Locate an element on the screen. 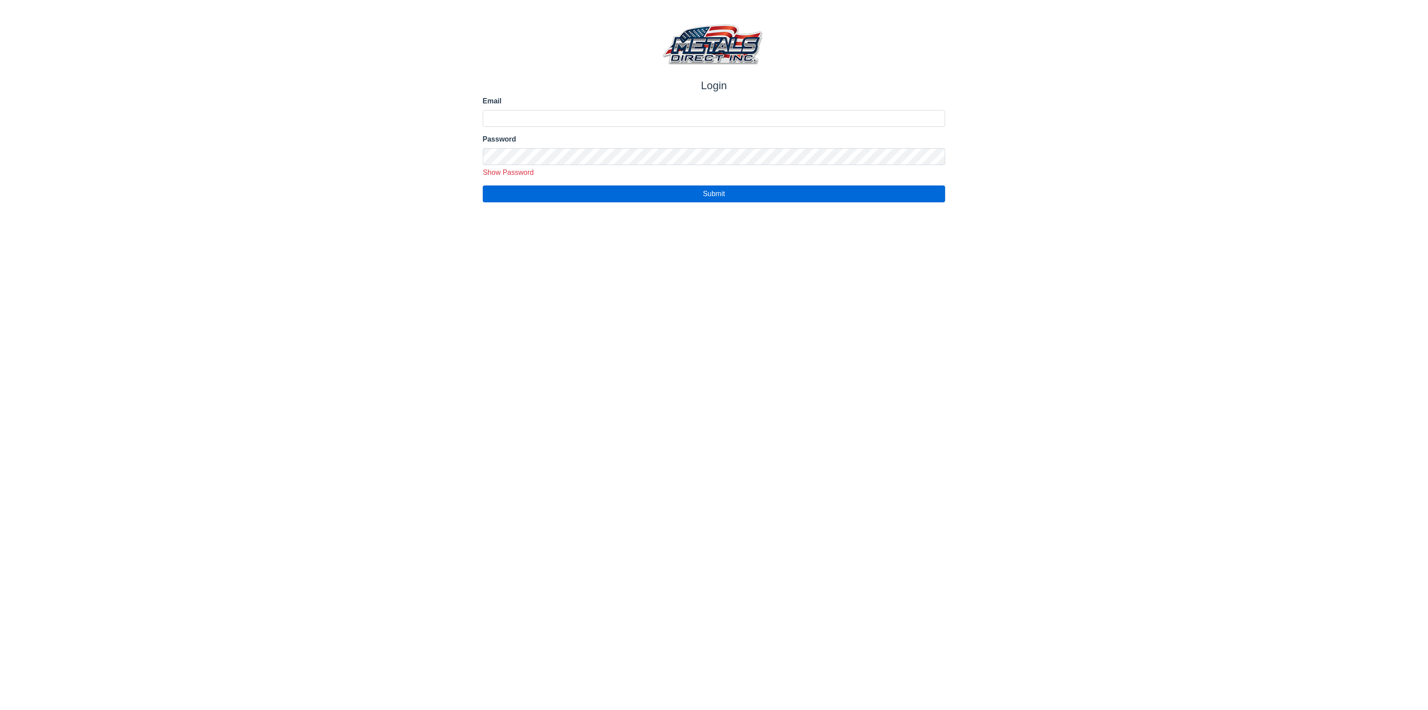 The height and width of the screenshot is (710, 1428). button: Show Password is located at coordinates (509, 173).